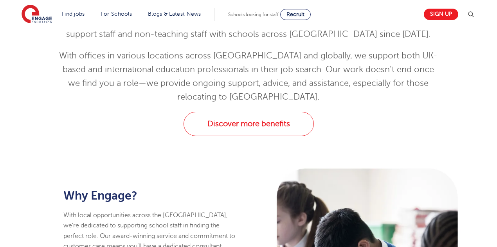 This screenshot has width=497, height=247. I want to click on img: Engage Education, so click(37, 14).